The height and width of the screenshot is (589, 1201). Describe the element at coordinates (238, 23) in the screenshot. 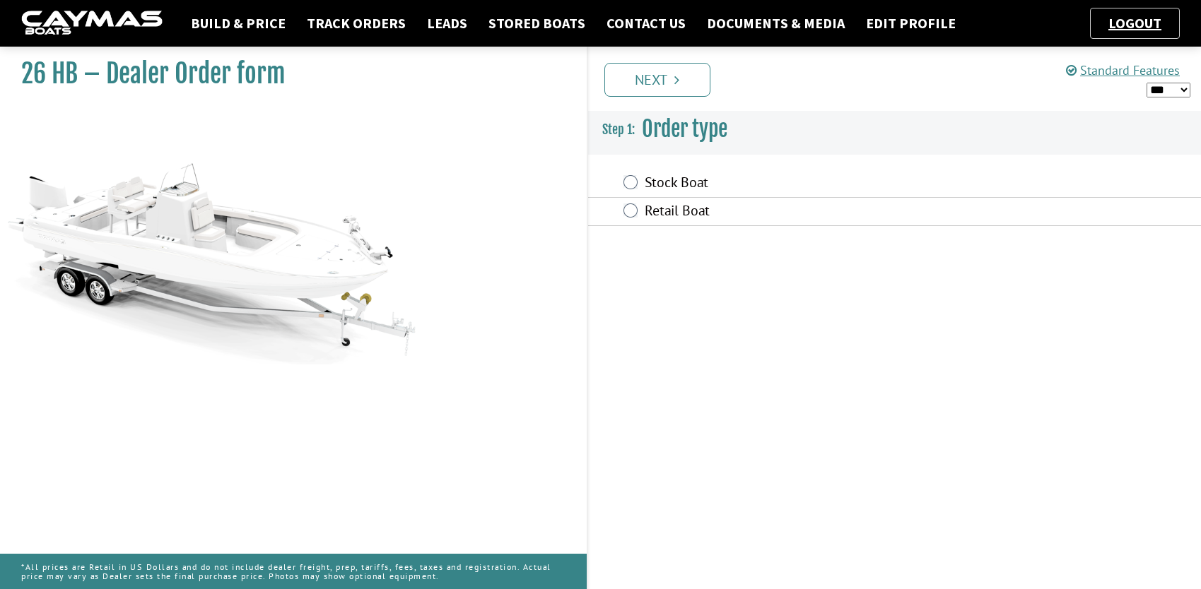

I see `a: Build & Price` at that location.